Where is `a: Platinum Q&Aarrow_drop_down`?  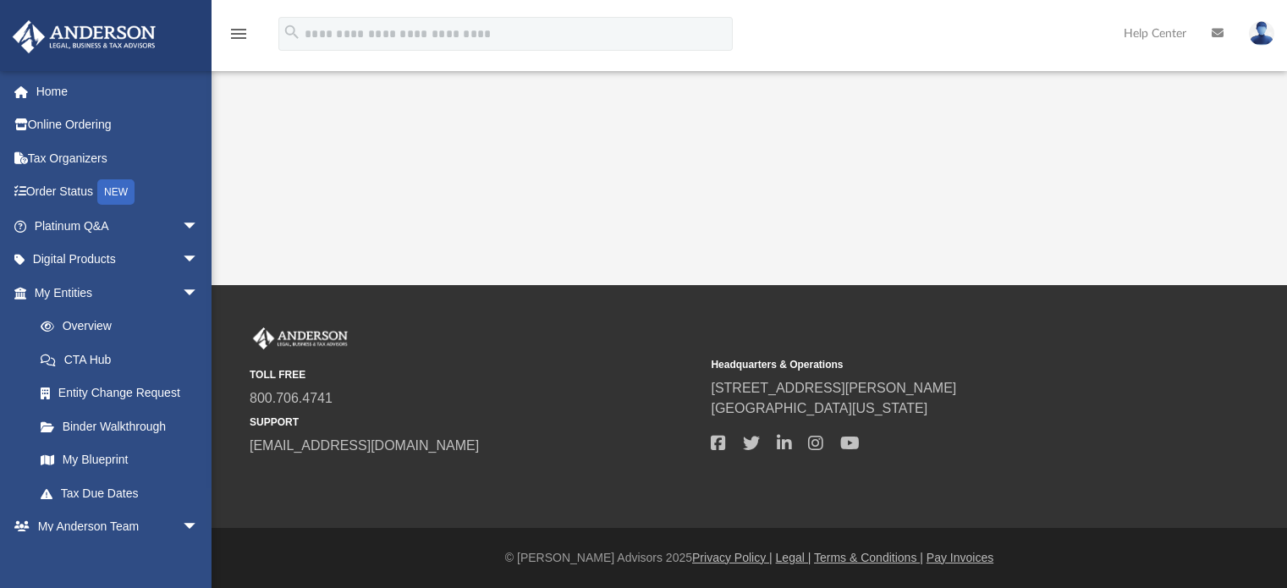
a: Platinum Q&Aarrow_drop_down is located at coordinates (118, 226).